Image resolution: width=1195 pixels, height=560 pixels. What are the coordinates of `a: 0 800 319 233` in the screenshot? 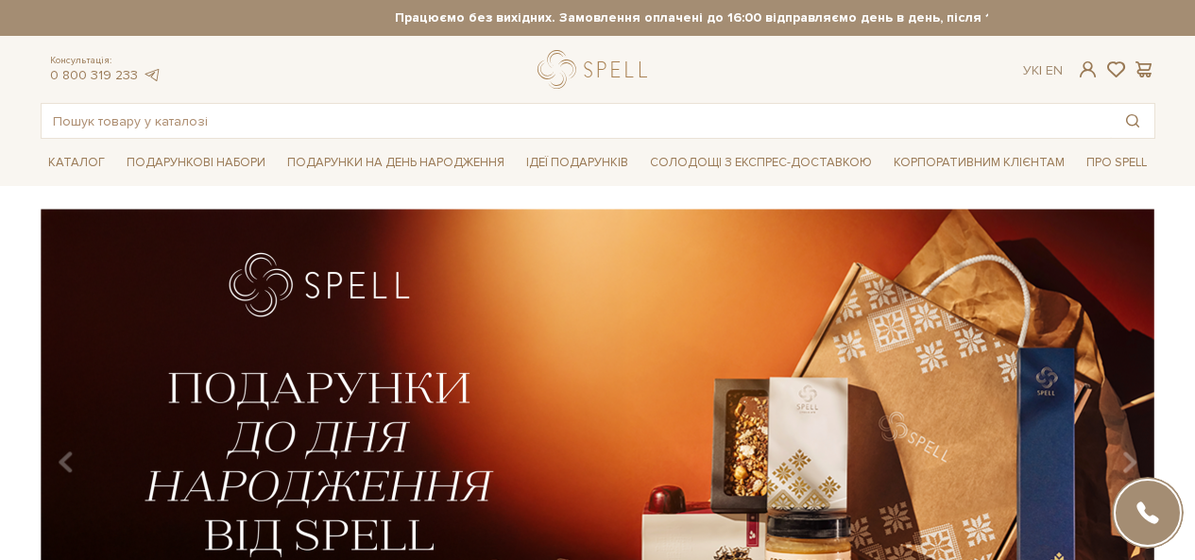 It's located at (94, 75).